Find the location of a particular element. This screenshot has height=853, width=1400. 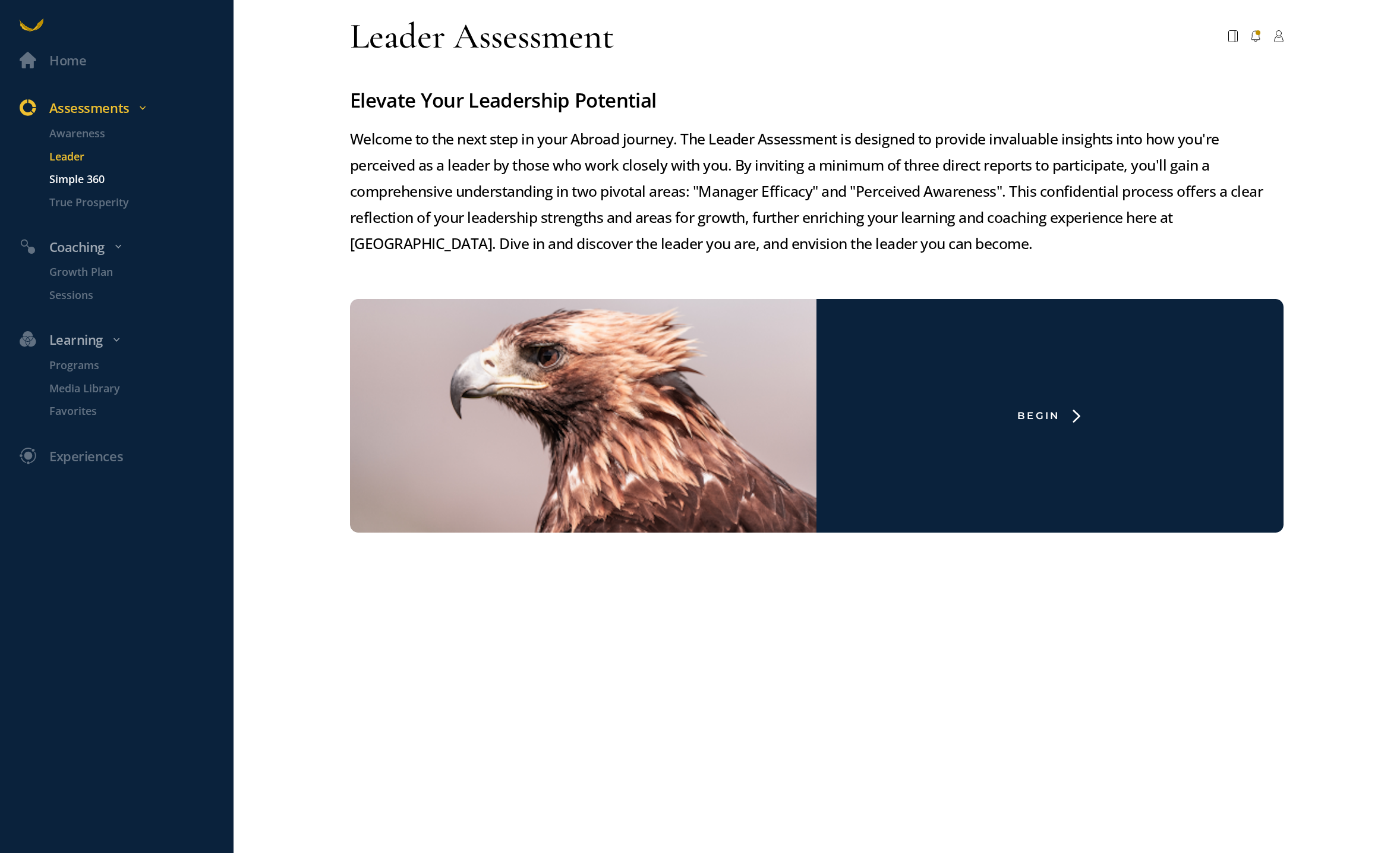

a: Sessions is located at coordinates (131, 296).